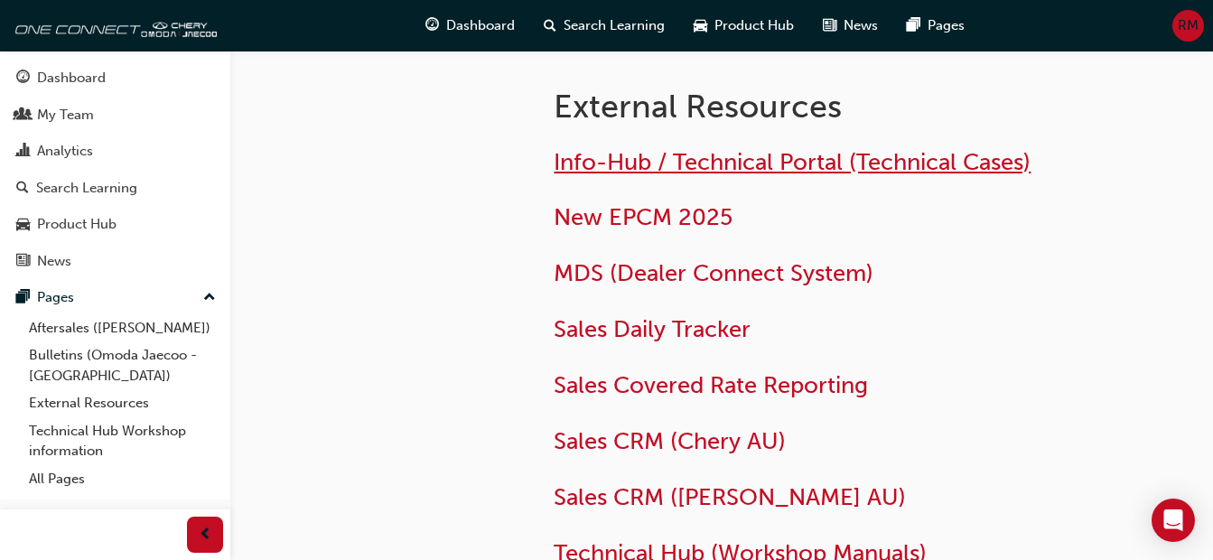 Image resolution: width=1213 pixels, height=560 pixels. Describe the element at coordinates (115, 115) in the screenshot. I see `a: My Team` at that location.